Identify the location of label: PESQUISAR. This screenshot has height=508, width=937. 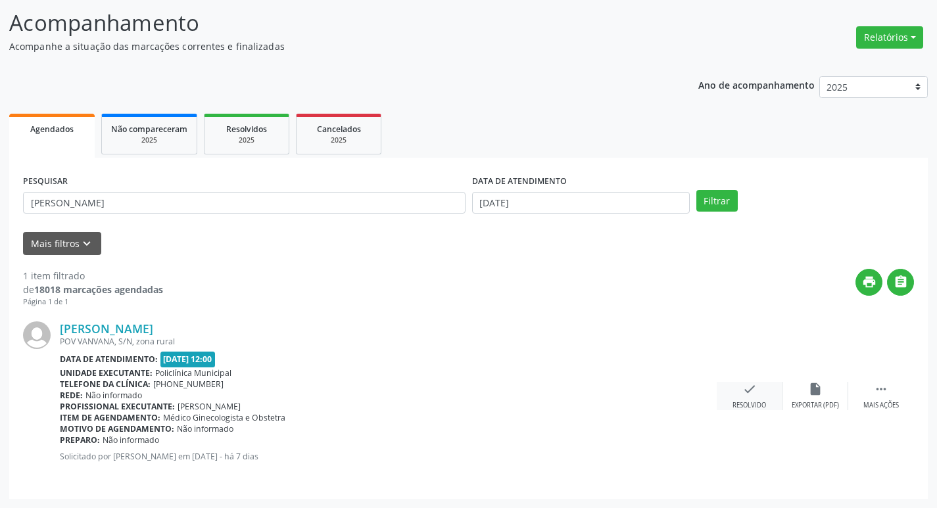
(45, 181).